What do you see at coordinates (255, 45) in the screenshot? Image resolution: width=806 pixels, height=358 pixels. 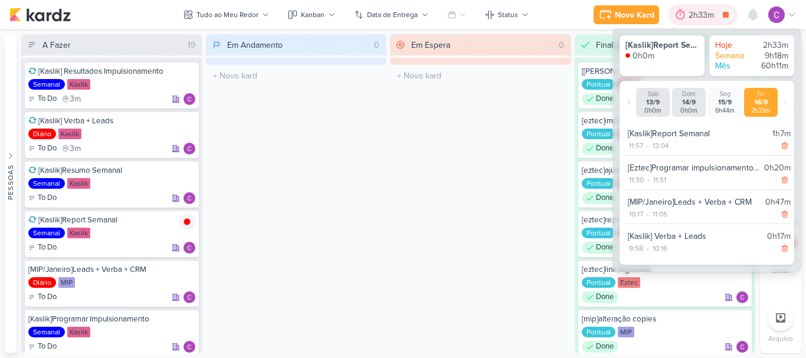 I see `div: Em Andamento` at bounding box center [255, 45].